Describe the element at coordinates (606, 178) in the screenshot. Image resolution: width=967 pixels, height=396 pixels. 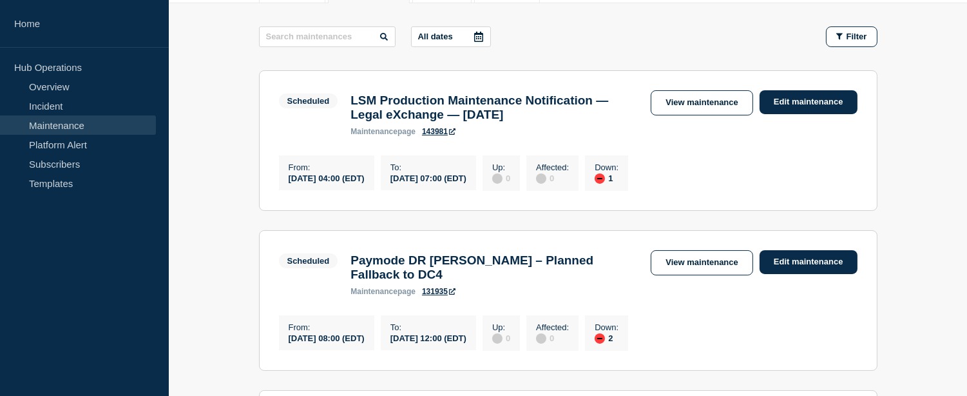
I see `div: 1` at that location.